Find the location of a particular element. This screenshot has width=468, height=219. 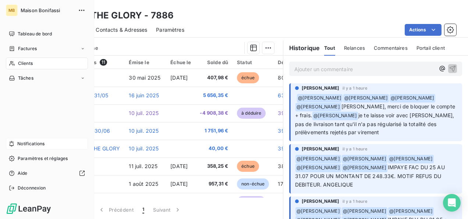

span: 40,00 € is located at coordinates (214, 148).